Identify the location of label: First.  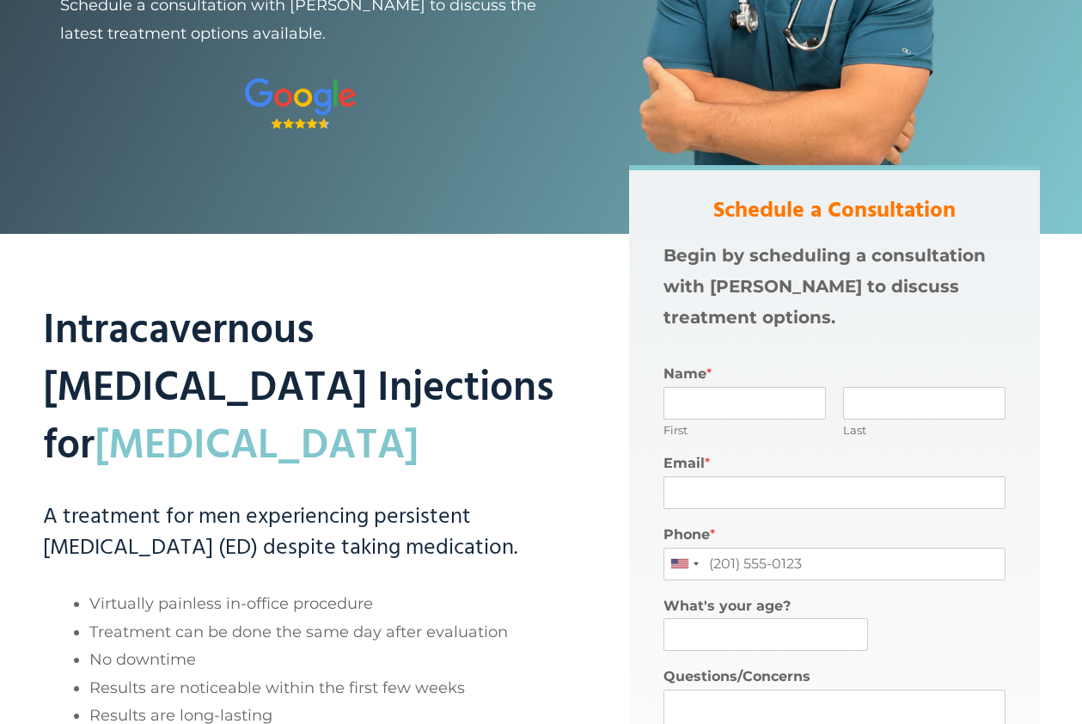
(744, 430).